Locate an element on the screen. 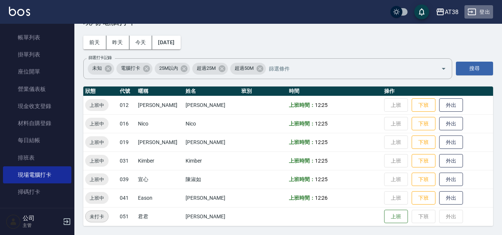 Image resolution: width=502 pixels, height=235 pixels. th: 狀態 is located at coordinates (100, 91).